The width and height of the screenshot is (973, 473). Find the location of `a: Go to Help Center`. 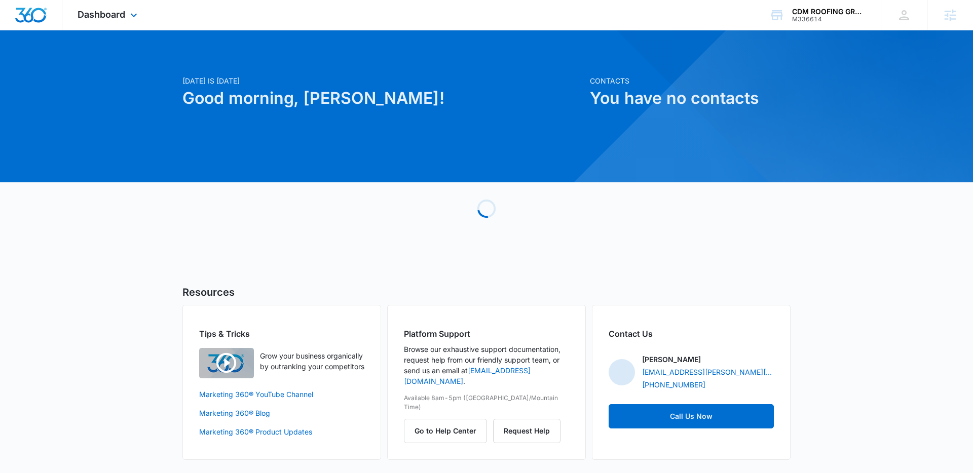

a: Go to Help Center is located at coordinates (448, 431).